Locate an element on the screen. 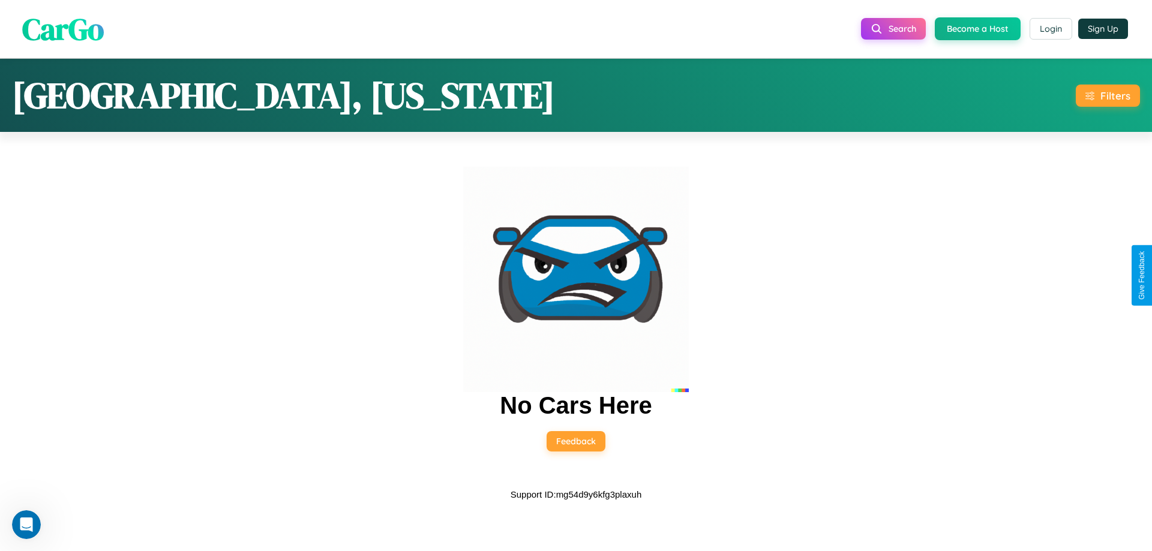 This screenshot has width=1152, height=551. button: Login is located at coordinates (1050, 29).